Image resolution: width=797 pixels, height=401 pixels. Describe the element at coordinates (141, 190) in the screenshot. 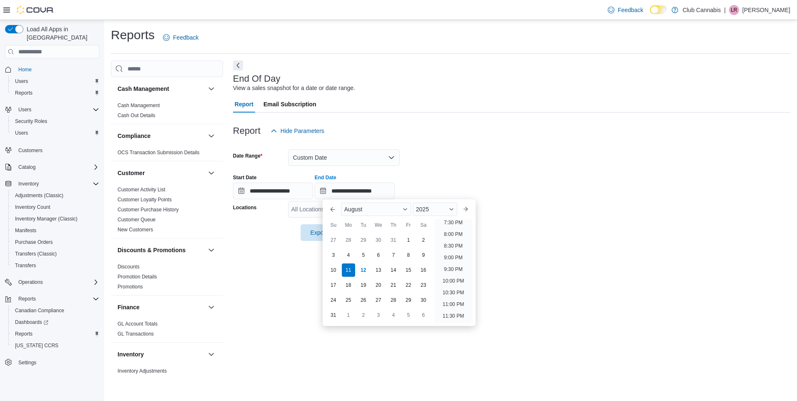

I see `span: Customer Activity List` at that location.